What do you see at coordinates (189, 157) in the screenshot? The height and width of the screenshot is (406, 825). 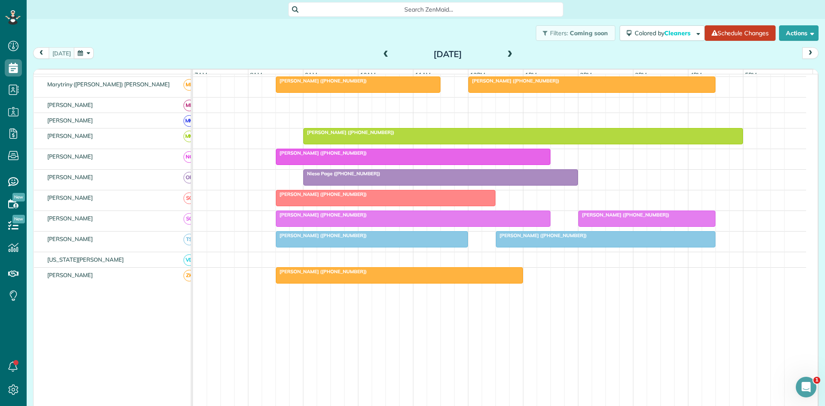 I see `span: NC` at bounding box center [189, 157].